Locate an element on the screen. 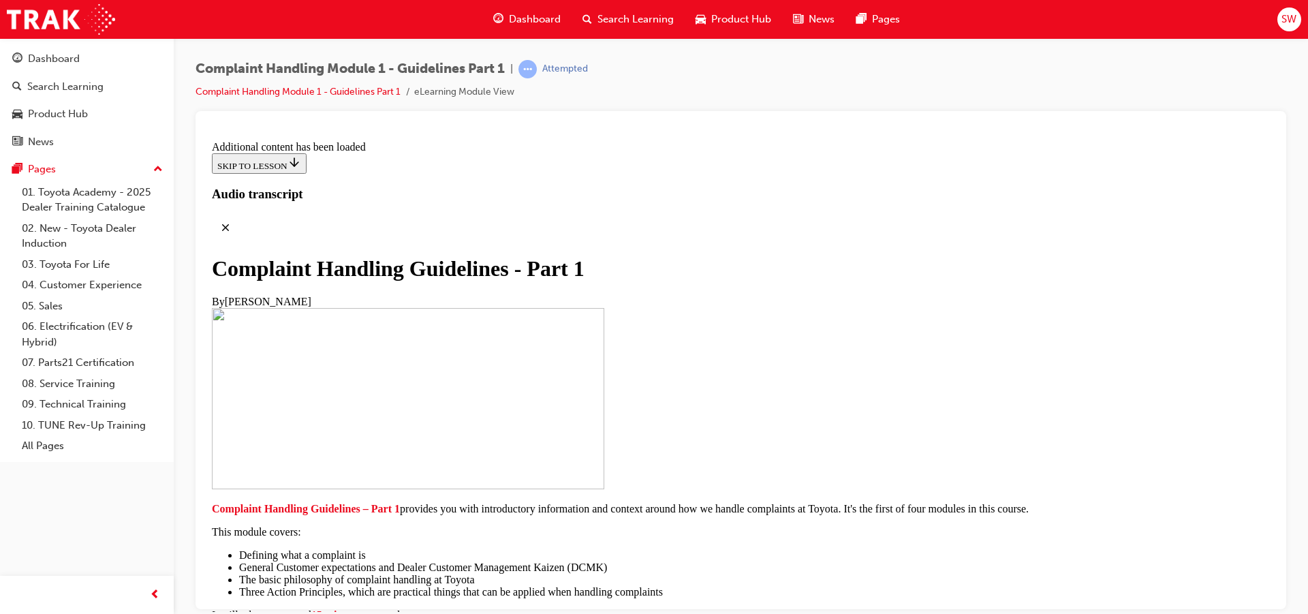 This screenshot has height=614, width=1308. a: 03. Toyota For Life is located at coordinates (92, 264).